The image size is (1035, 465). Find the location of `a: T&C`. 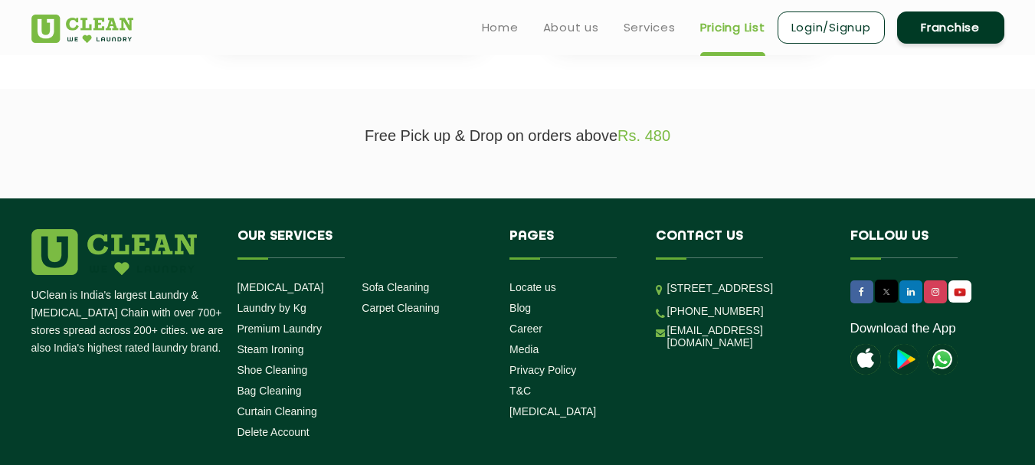

a: T&C is located at coordinates (520, 391).